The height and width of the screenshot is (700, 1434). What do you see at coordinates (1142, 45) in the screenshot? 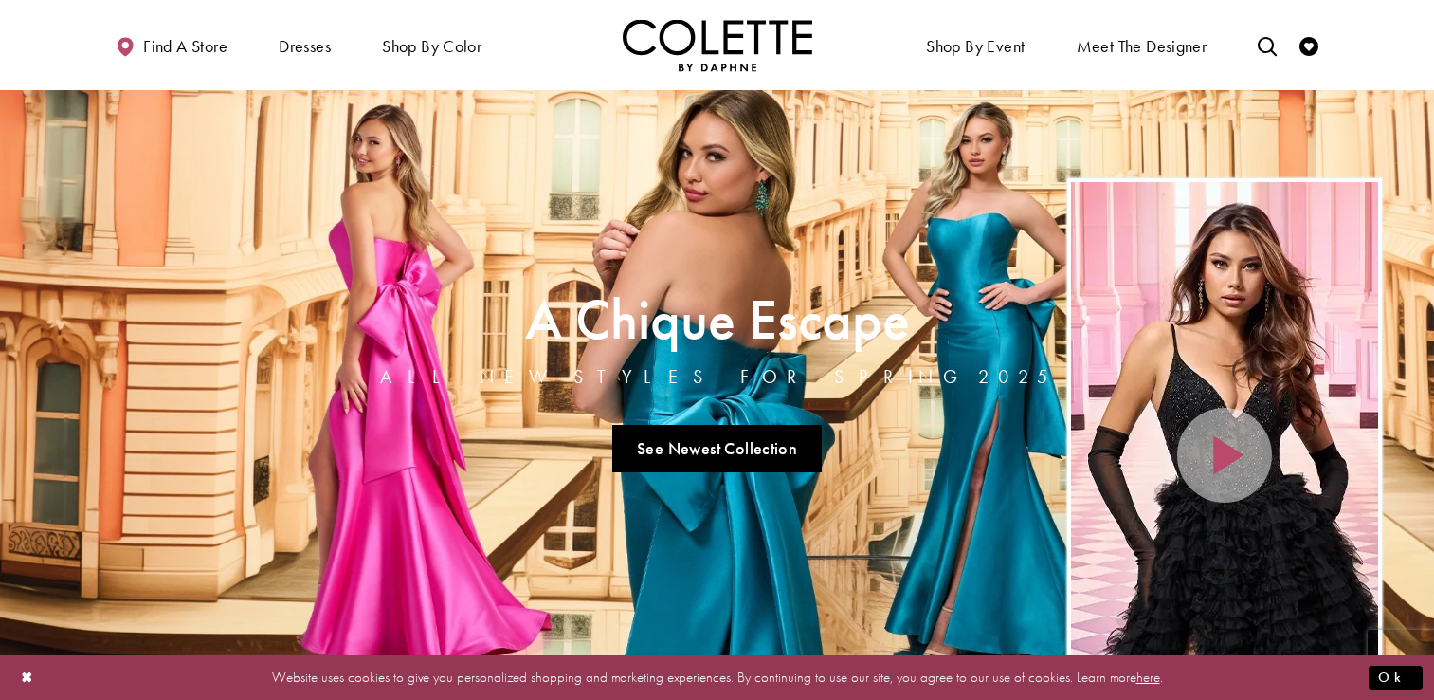
I see `a: Meet the designer` at bounding box center [1142, 45].